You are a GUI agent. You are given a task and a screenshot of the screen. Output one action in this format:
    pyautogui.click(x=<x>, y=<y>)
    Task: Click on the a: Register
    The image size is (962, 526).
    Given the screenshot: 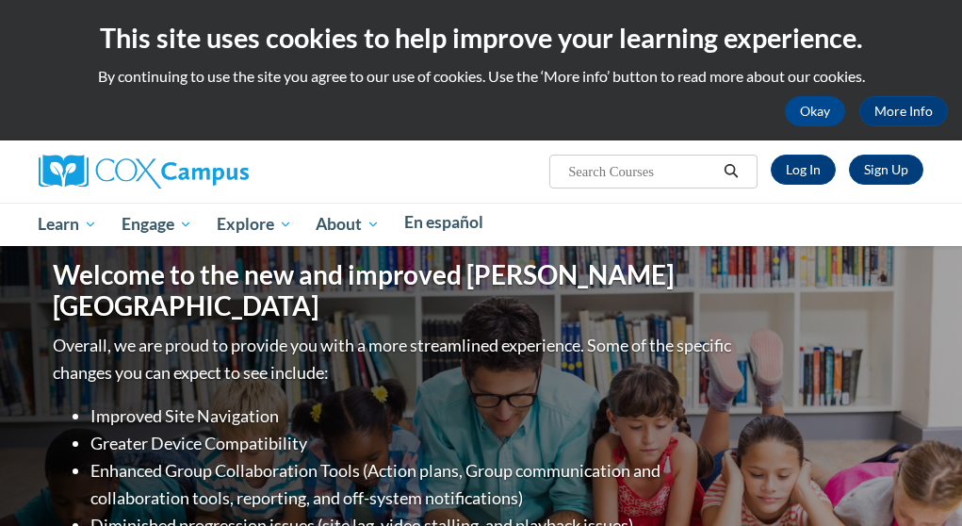 What is the action you would take?
    pyautogui.click(x=886, y=170)
    